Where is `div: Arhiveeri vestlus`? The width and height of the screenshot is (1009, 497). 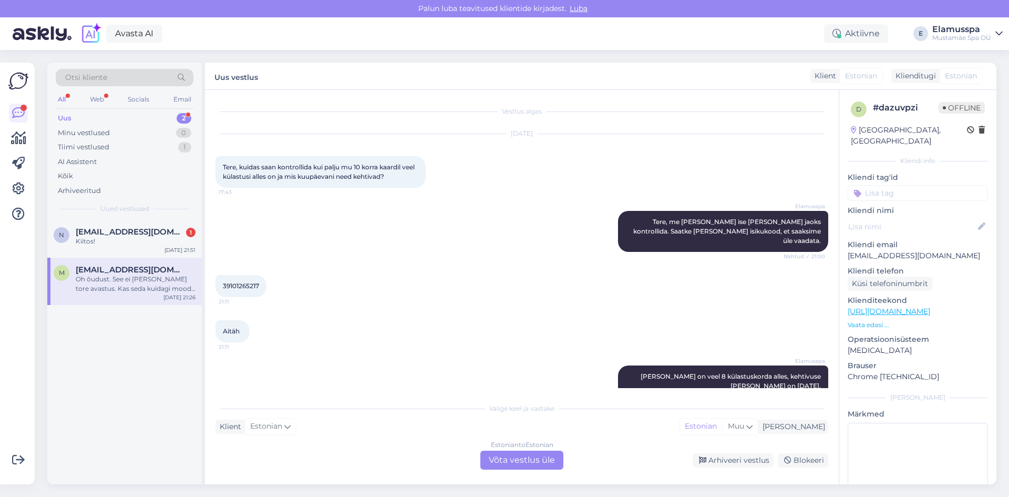 div: Arhiveeri vestlus is located at coordinates (733, 460).